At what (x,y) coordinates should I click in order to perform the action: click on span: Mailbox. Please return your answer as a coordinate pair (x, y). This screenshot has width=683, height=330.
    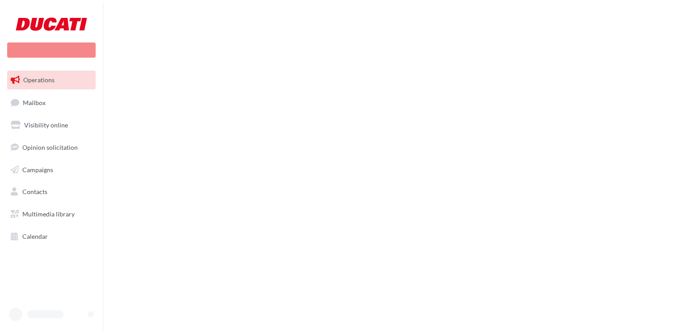
    Looking at the image, I should click on (34, 102).